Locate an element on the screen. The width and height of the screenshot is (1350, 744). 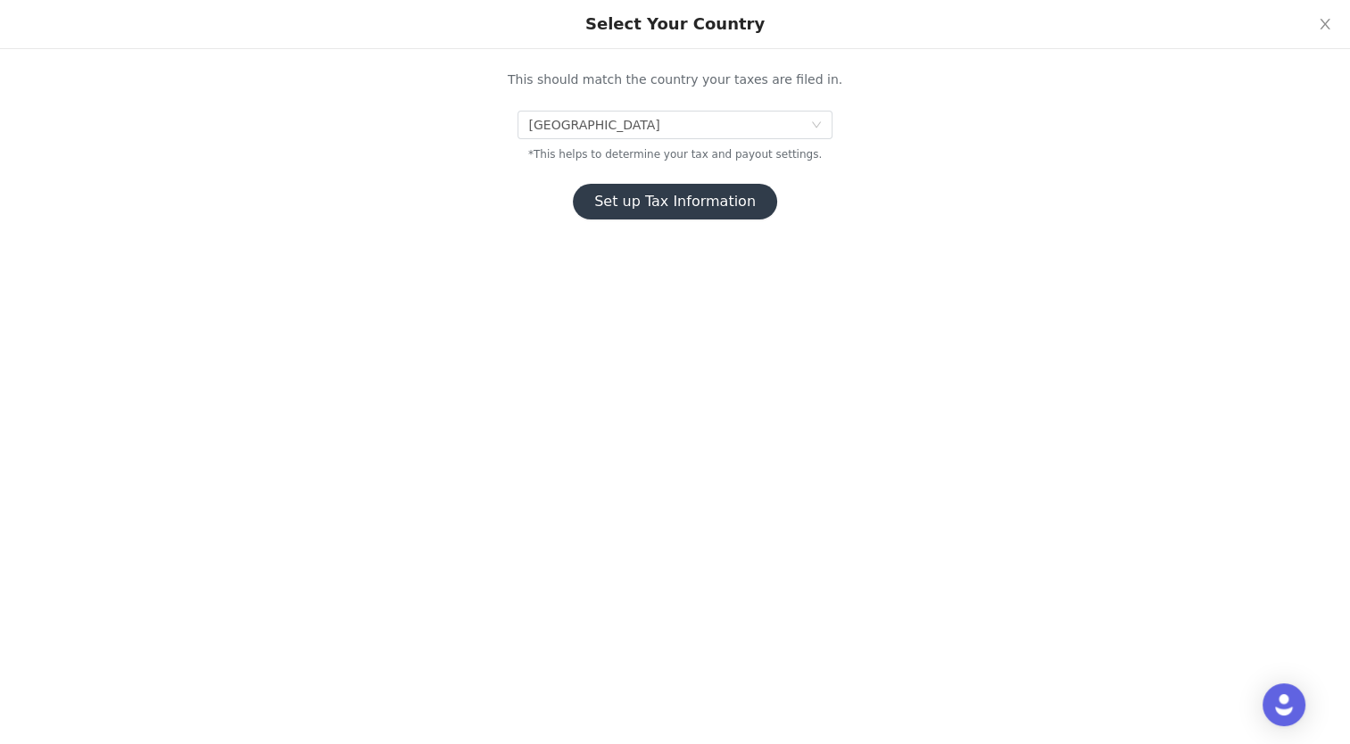
p: *This helps to determine your tax and payout settings. is located at coordinates (675, 154).